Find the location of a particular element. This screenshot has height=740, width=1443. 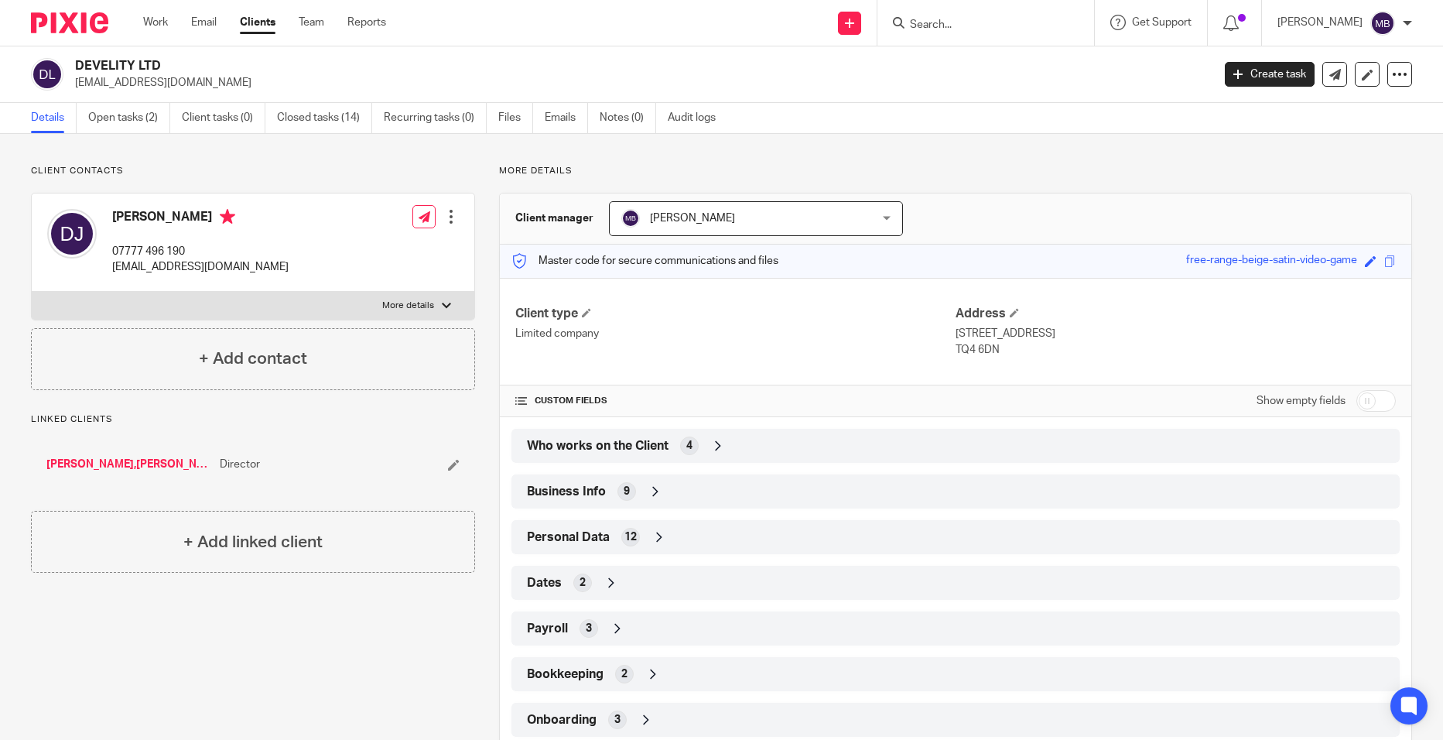

a: Email is located at coordinates (203, 22).